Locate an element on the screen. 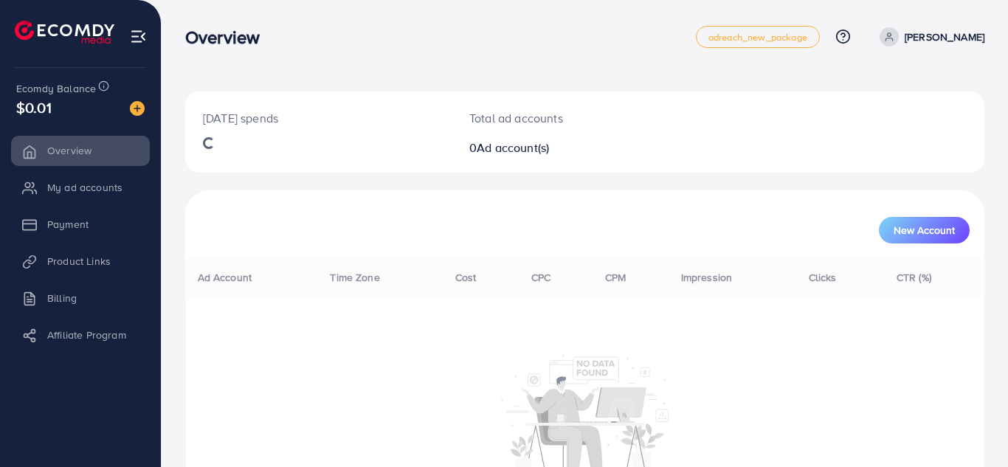 This screenshot has height=467, width=1008. p: Total ad accounts is located at coordinates (551, 118).